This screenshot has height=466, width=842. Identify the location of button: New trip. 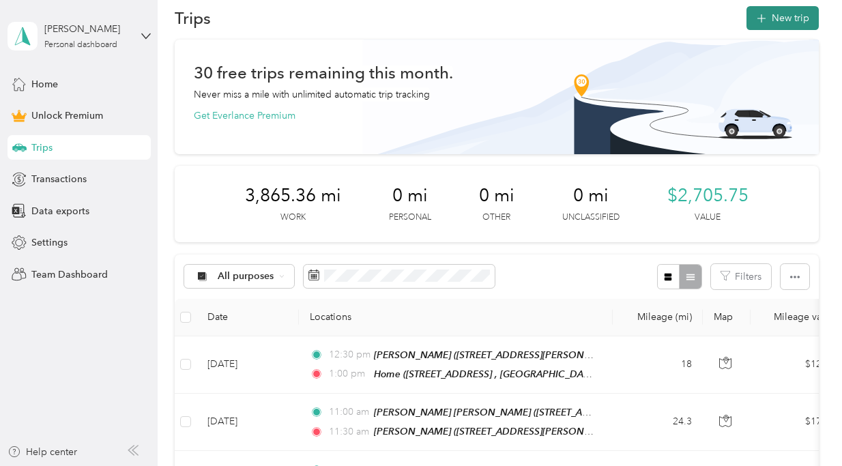
(783, 18).